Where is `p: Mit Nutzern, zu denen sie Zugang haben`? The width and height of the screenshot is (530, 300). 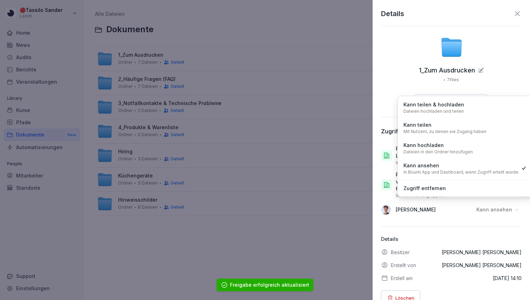 p: Mit Nutzern, zu denen sie Zugang haben is located at coordinates (444, 132).